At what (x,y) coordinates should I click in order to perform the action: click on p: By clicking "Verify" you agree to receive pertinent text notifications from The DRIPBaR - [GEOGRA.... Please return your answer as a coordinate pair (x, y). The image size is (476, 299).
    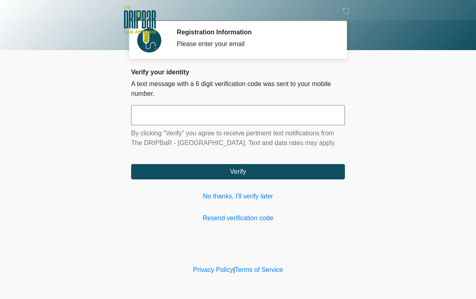
    Looking at the image, I should click on (238, 138).